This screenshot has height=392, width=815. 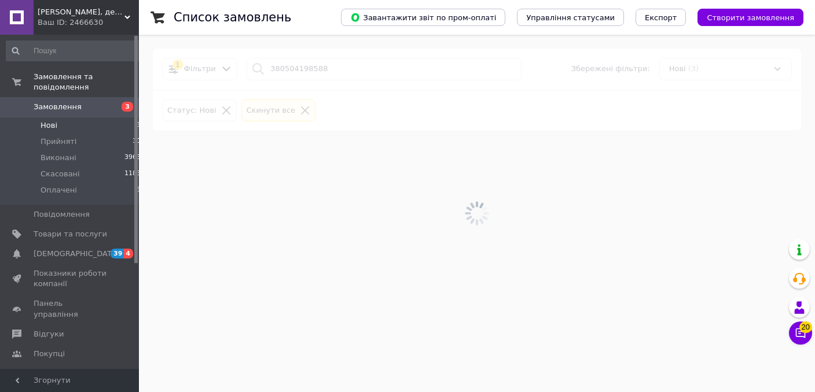 I want to click on h1: Список замовлень, so click(x=232, y=17).